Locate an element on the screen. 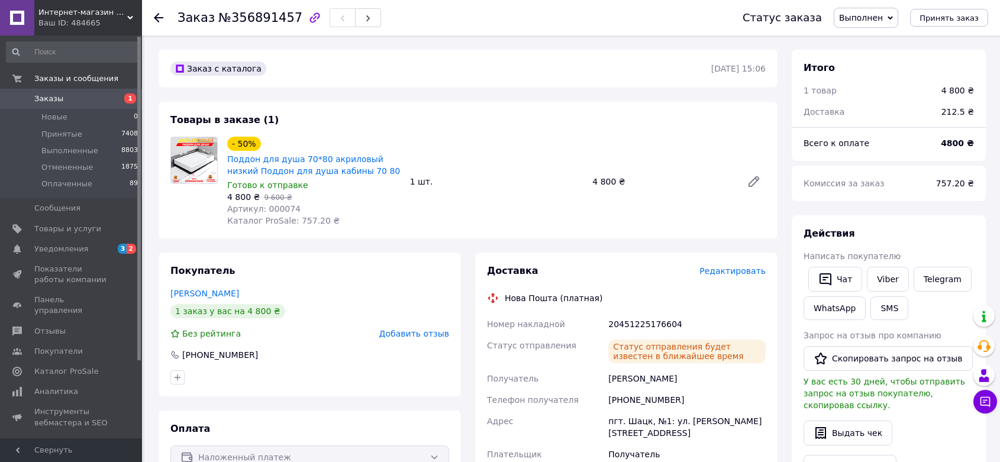  span: Заказы и сообщения is located at coordinates (76, 79).